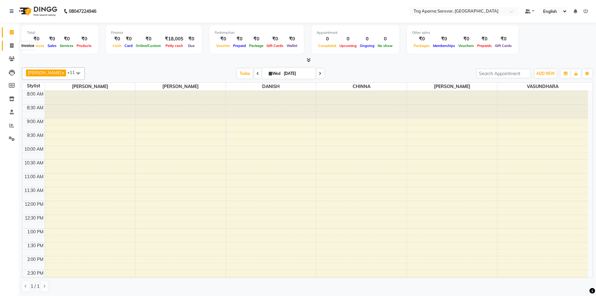 This screenshot has height=296, width=596. What do you see at coordinates (84, 46) in the screenshot?
I see `span: Products` at bounding box center [84, 46].